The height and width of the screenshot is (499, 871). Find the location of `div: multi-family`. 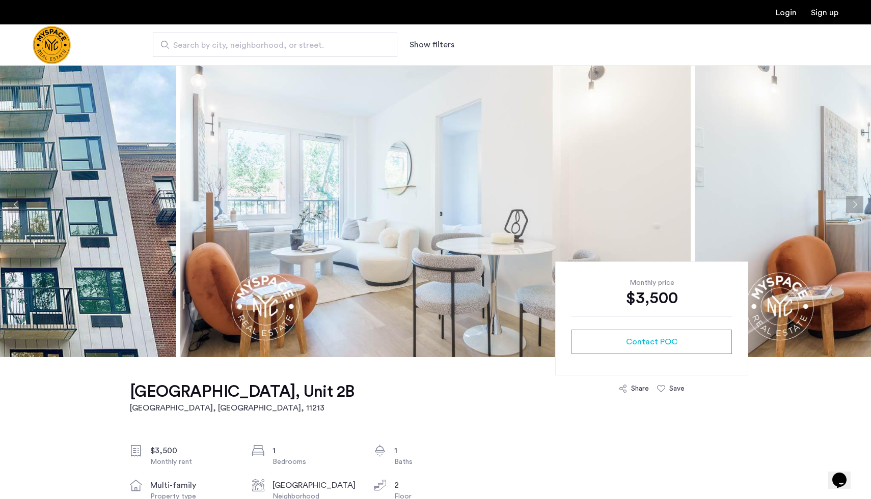

div: multi-family is located at coordinates (193, 486).